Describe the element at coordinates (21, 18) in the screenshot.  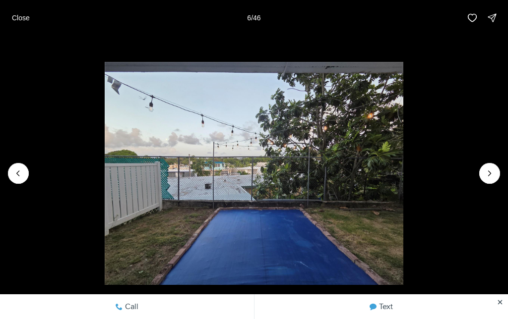
I see `button: Close` at that location.